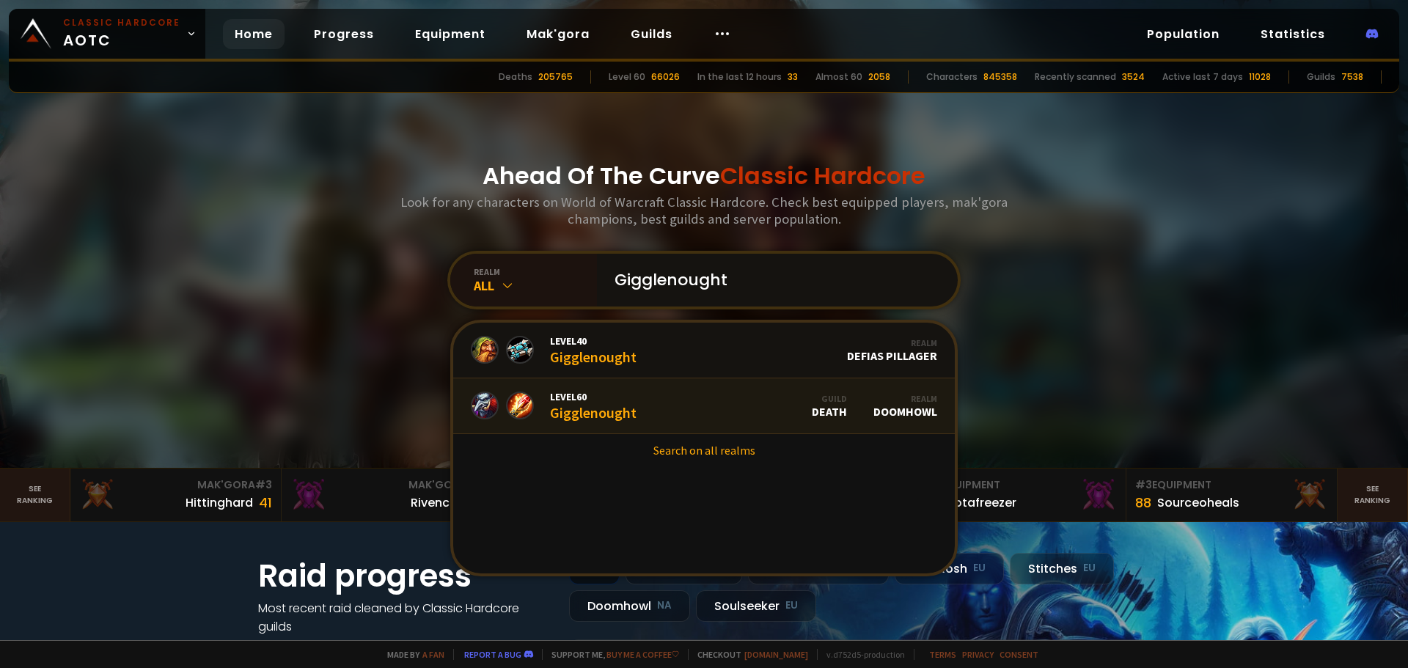 Image resolution: width=1408 pixels, height=668 pixels. Describe the element at coordinates (665, 77) in the screenshot. I see `div: 66026` at that location.